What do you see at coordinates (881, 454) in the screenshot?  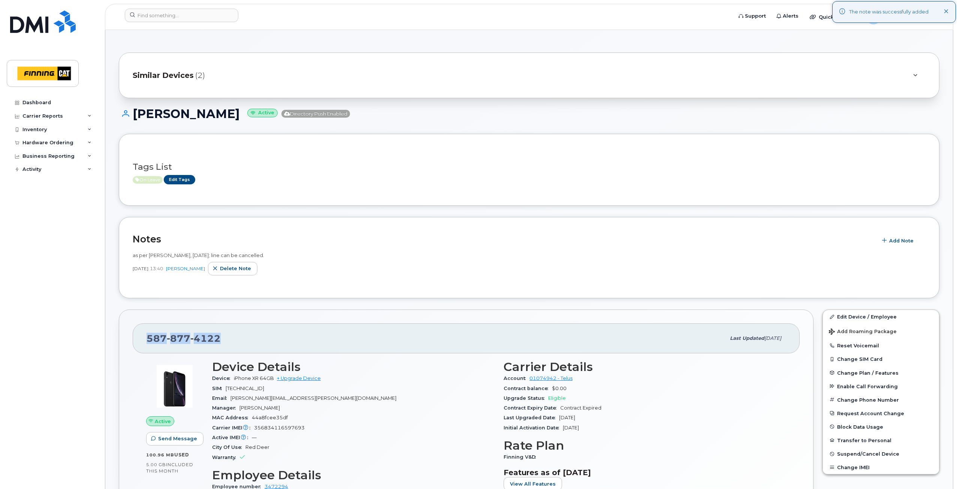 I see `button: Suspend/Cancel Device` at bounding box center [881, 454].